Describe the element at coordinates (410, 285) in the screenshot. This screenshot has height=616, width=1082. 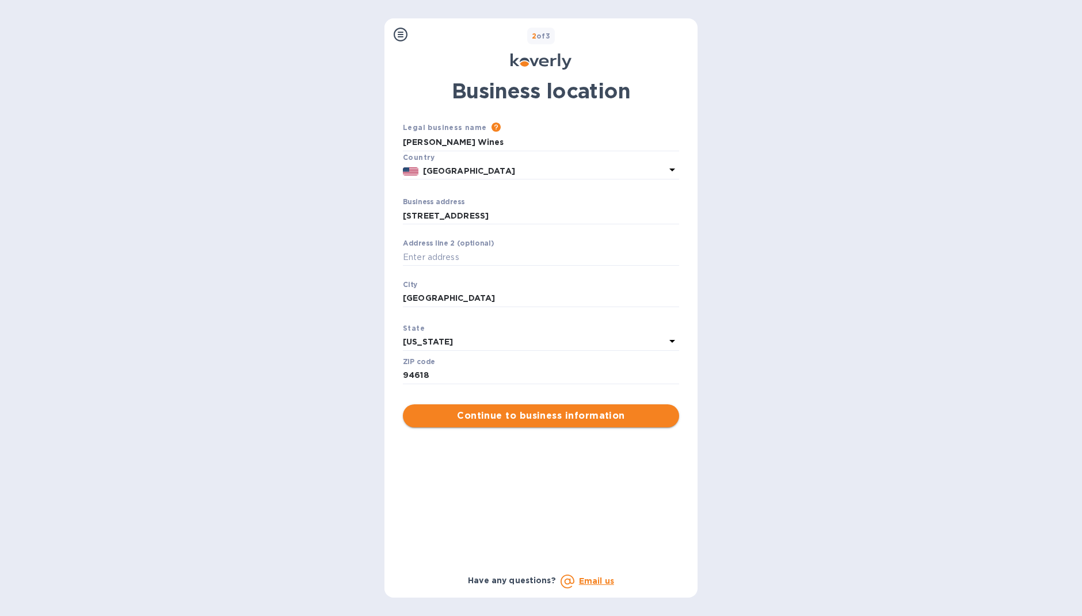
I see `label: City` at that location.